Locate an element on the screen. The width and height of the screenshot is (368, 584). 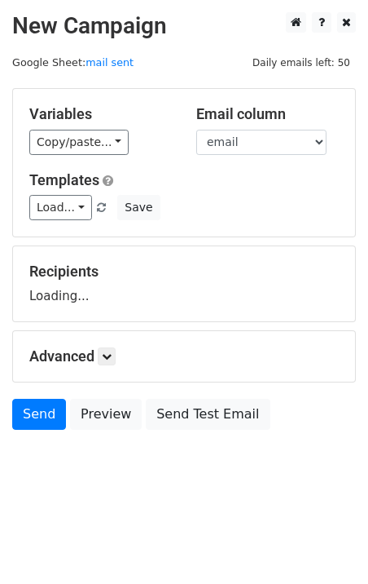
small: Google Sheet: is located at coordinates (73, 62).